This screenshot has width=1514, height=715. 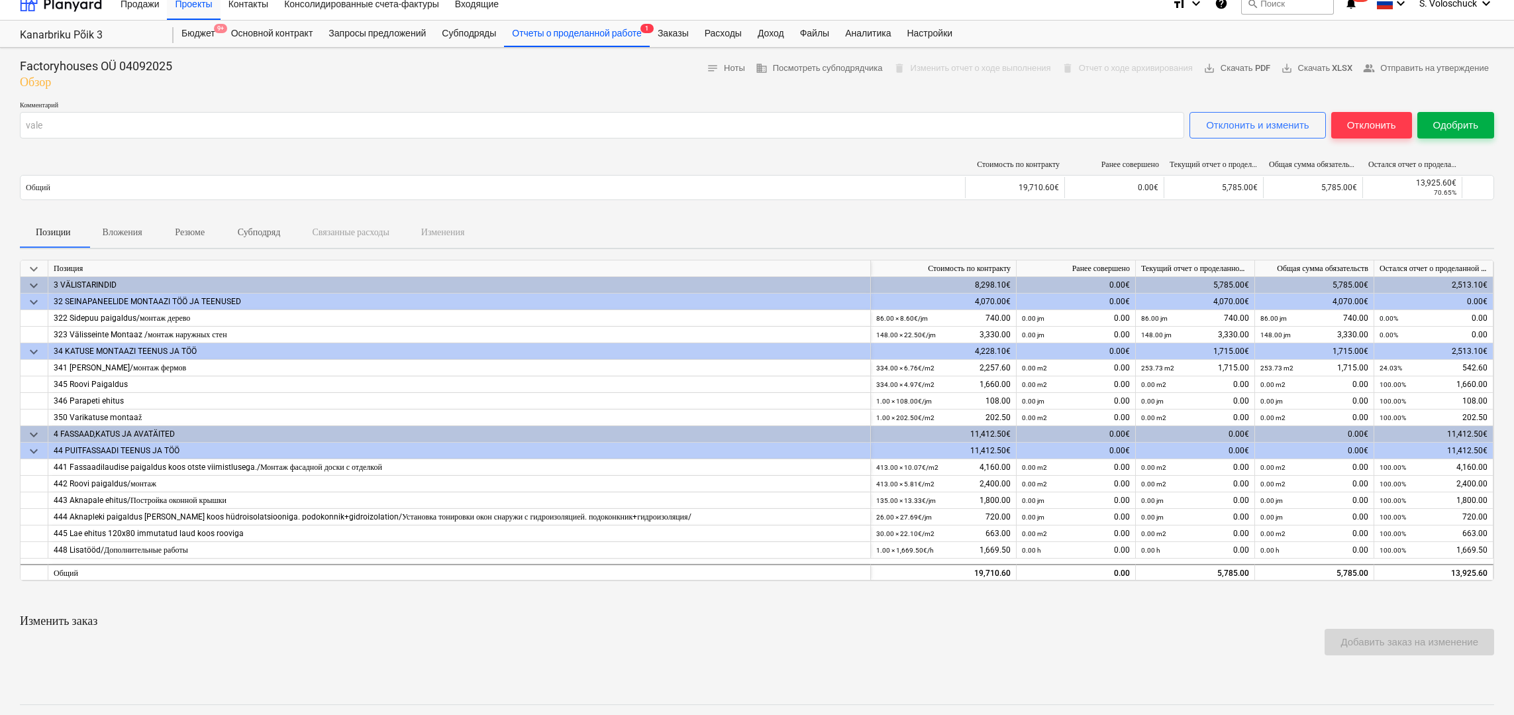 What do you see at coordinates (1372, 125) in the screenshot?
I see `div: Отклонить` at bounding box center [1372, 125].